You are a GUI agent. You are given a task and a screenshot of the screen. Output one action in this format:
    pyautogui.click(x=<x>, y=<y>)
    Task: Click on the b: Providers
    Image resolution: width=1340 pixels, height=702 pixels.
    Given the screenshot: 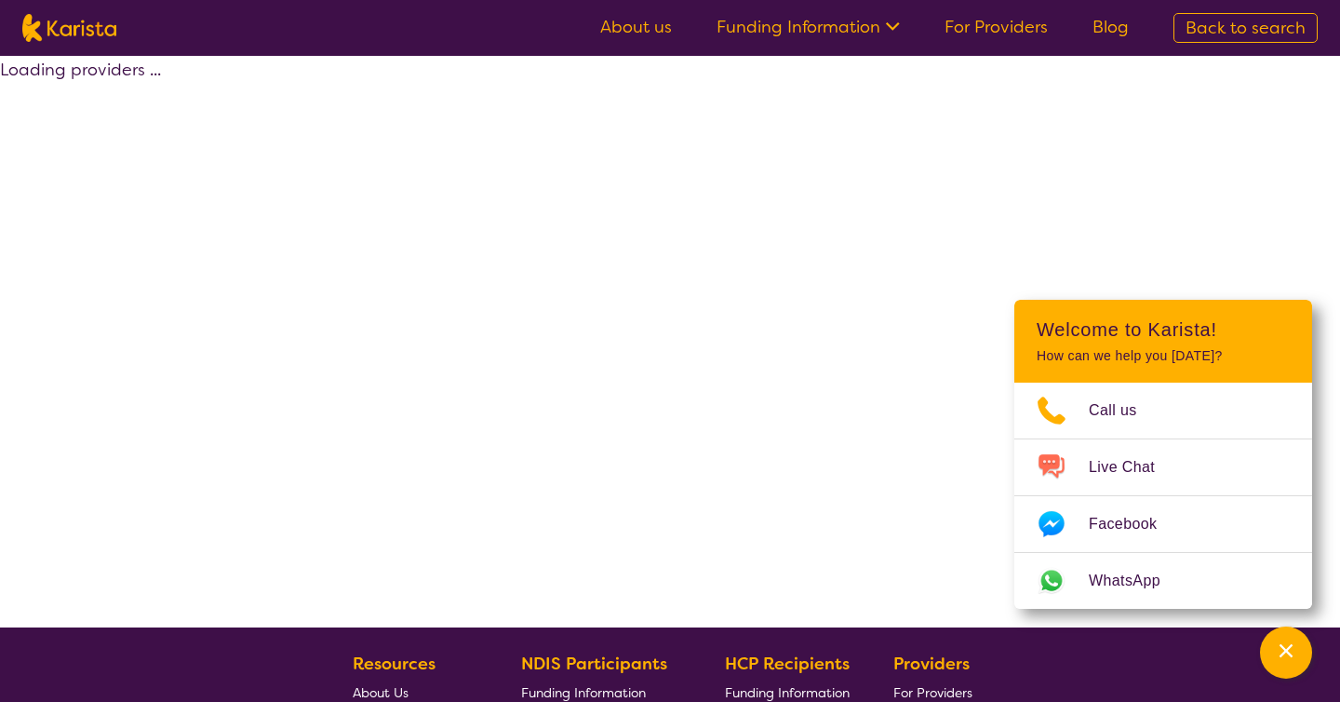 What is the action you would take?
    pyautogui.click(x=932, y=664)
    